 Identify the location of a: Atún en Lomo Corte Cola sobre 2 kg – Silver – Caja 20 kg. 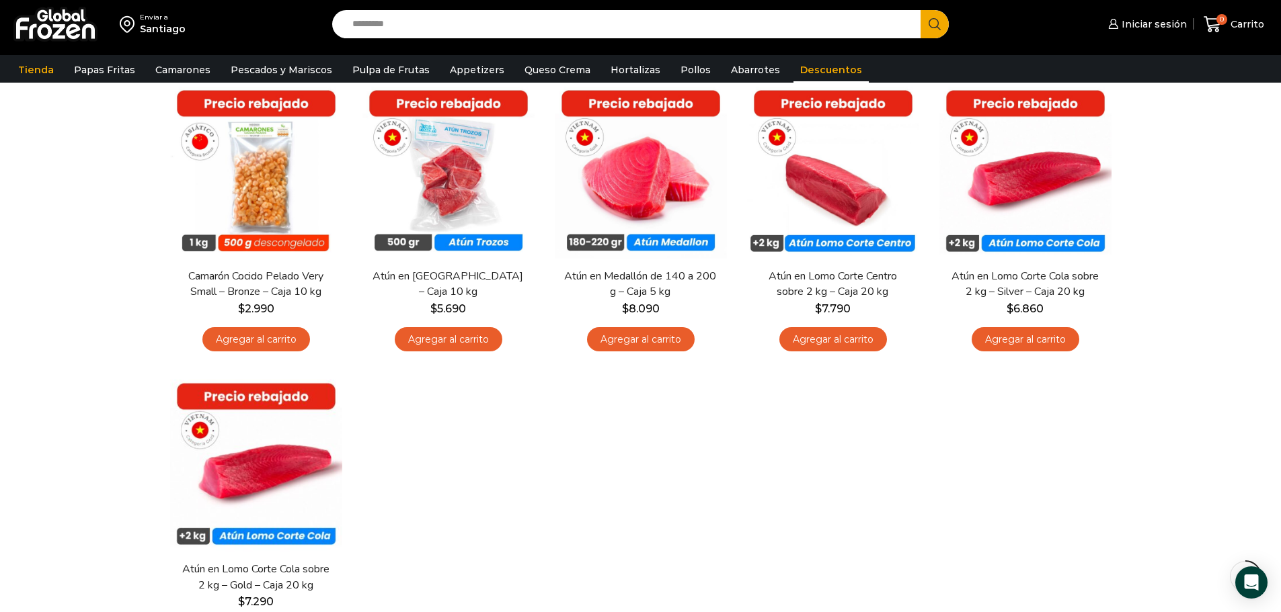
(1025, 284).